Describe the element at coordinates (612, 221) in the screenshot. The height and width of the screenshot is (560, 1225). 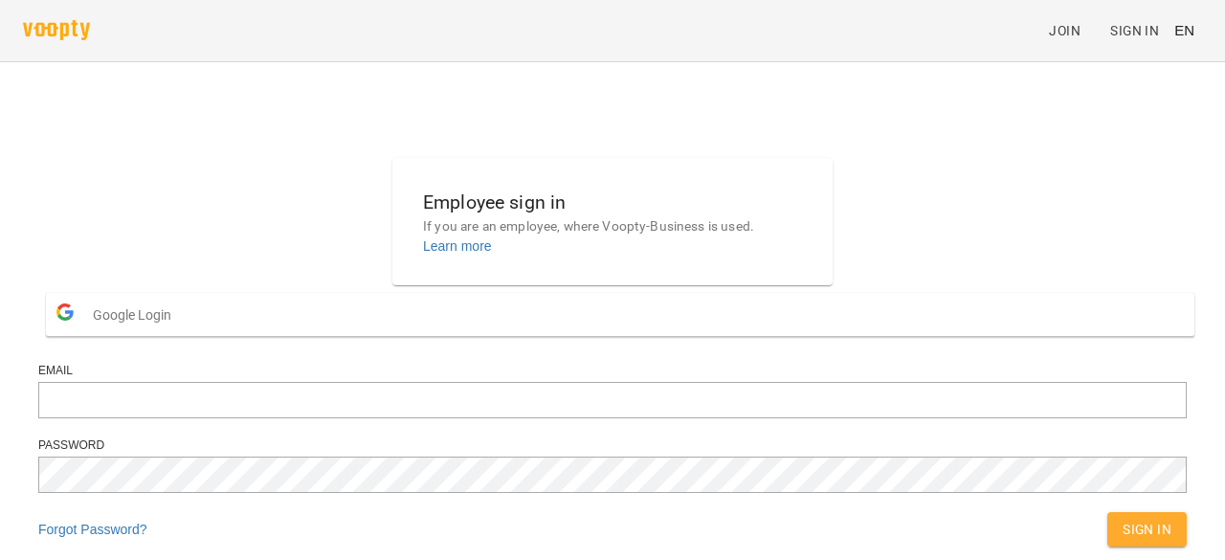
I see `button: Employee sign inIf you are an employee, where Voopty-Business is used.Learn more` at that location.